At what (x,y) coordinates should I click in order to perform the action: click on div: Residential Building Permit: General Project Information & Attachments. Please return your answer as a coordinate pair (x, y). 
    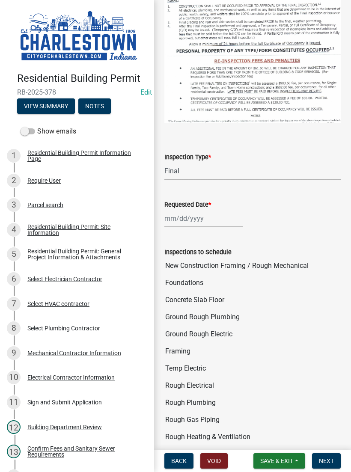
    Looking at the image, I should click on (84, 254).